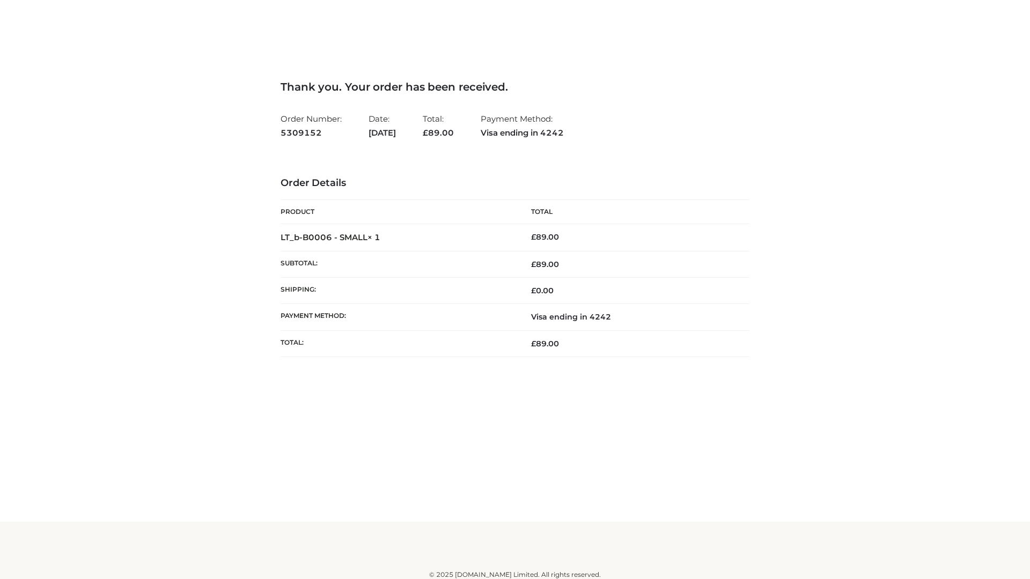 The width and height of the screenshot is (1030, 579). What do you see at coordinates (522, 133) in the screenshot?
I see `strong: Visa ending in 4242` at bounding box center [522, 133].